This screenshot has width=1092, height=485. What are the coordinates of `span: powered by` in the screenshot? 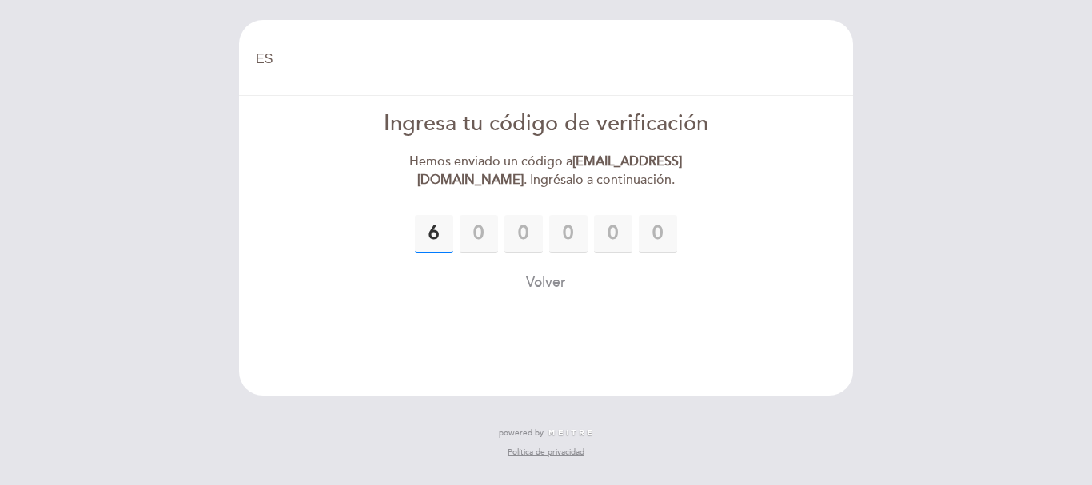 It's located at (521, 433).